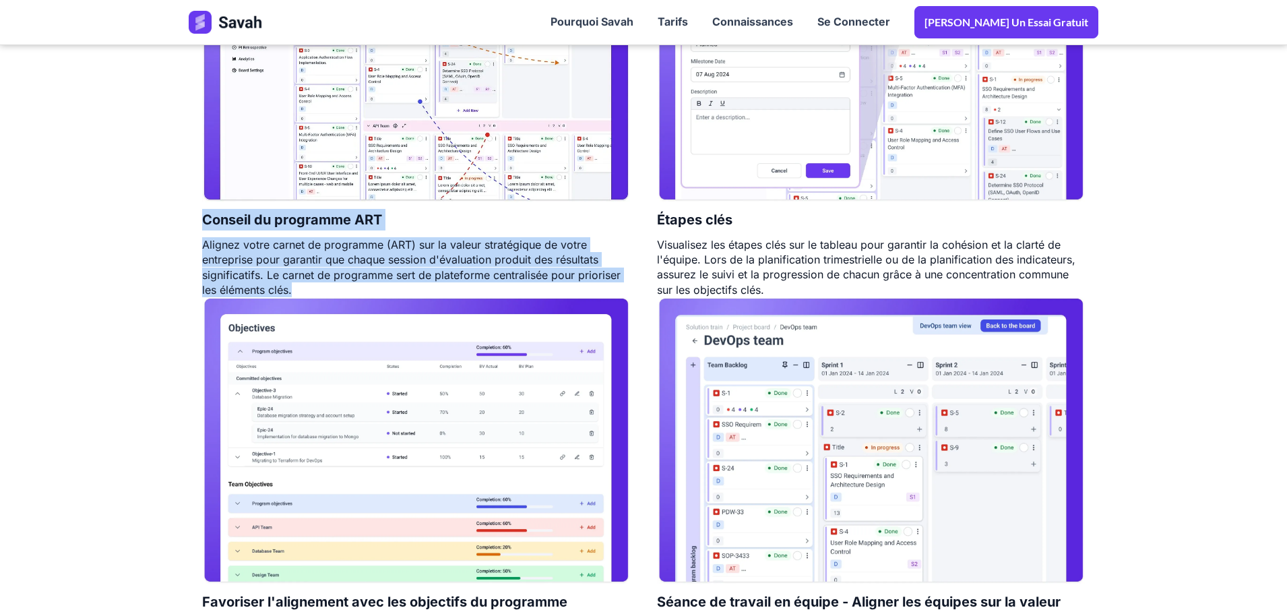  I want to click on img: Objectifs du programme, so click(416, 440).